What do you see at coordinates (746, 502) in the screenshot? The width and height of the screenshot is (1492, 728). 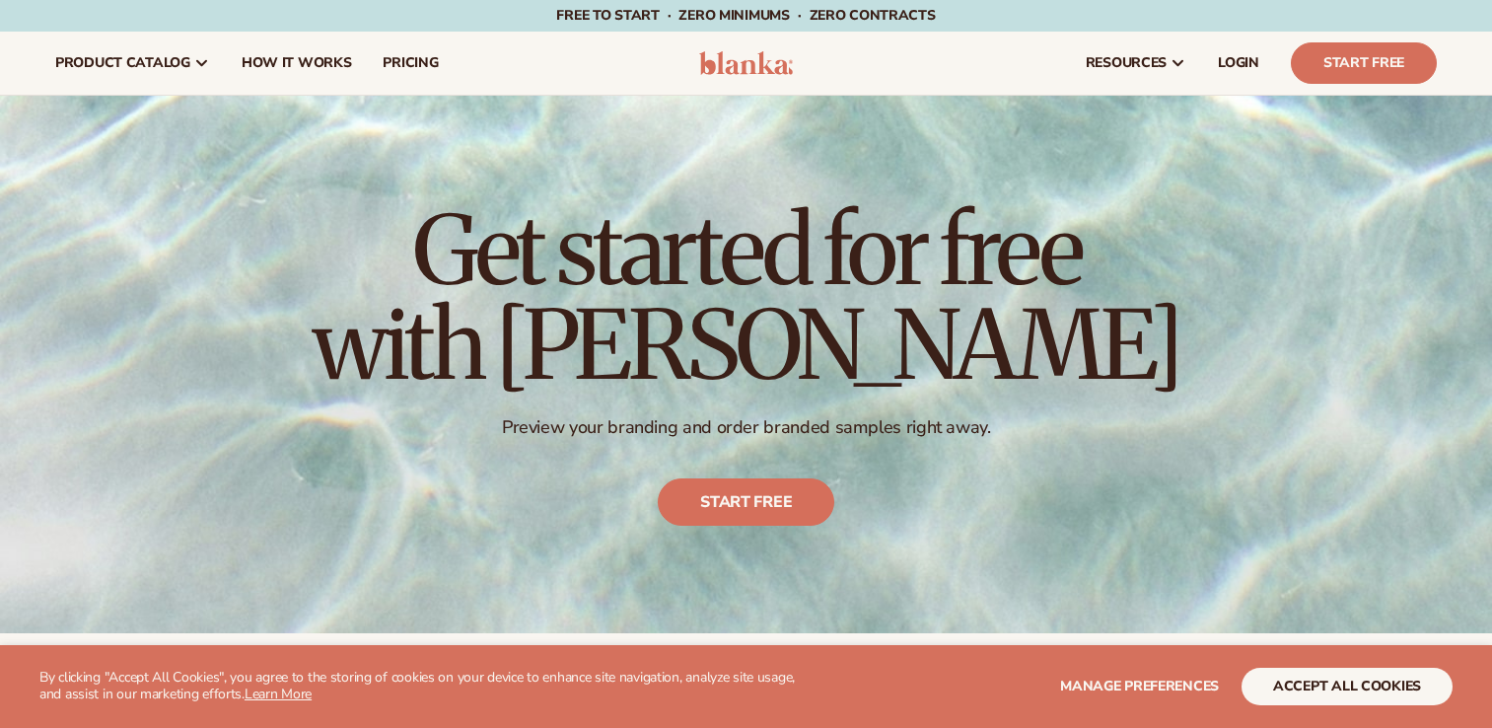 I see `a: Start free` at bounding box center [746, 502].